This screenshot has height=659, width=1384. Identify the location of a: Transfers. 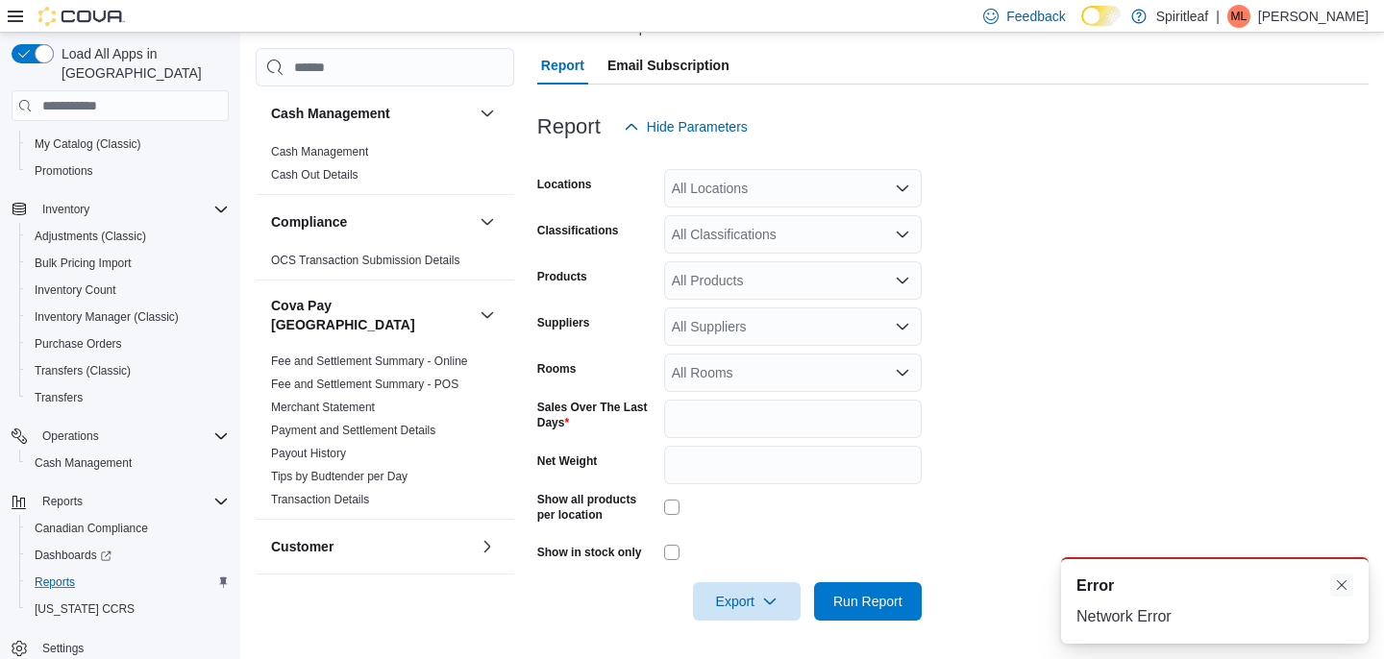
(59, 398).